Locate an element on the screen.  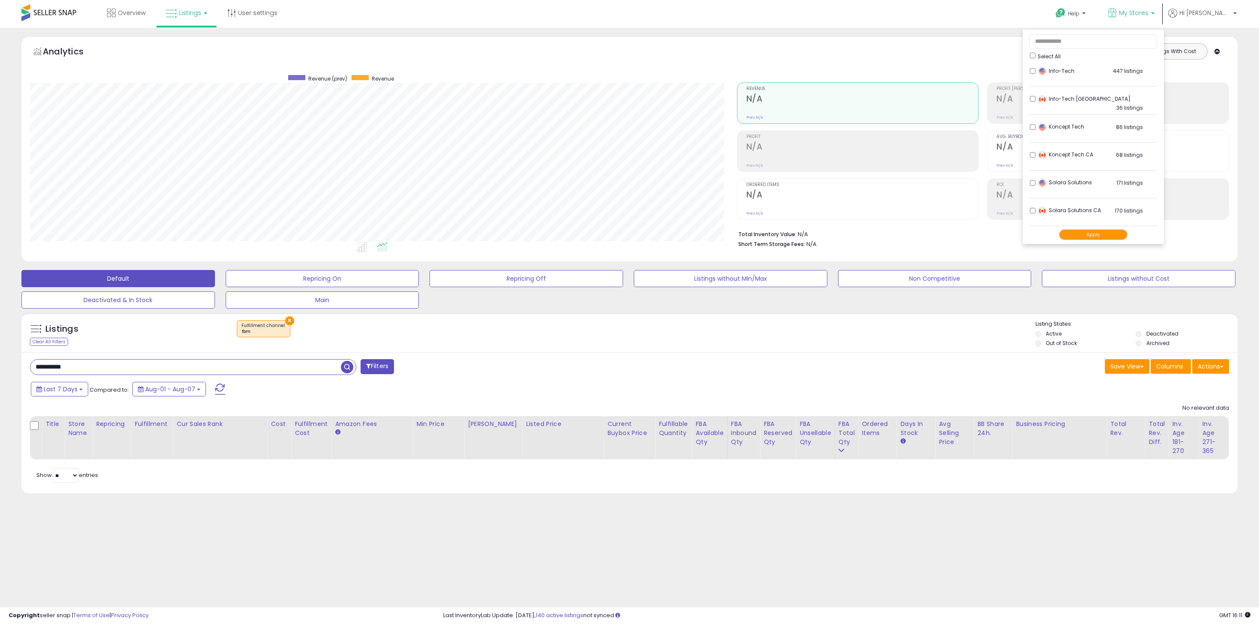
span: 170 listings is located at coordinates (1129, 210).